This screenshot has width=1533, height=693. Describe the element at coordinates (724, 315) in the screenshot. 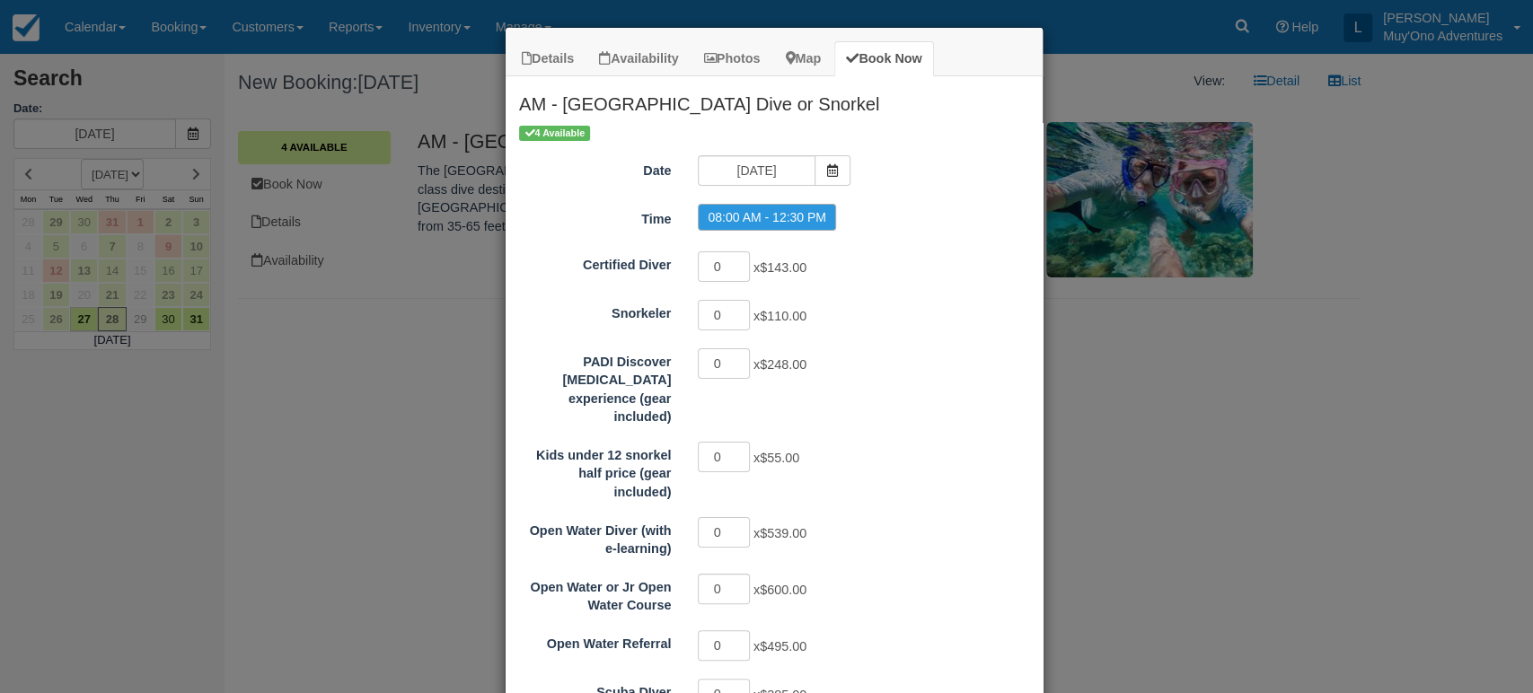

I see `input: Snorkeler` at that location.